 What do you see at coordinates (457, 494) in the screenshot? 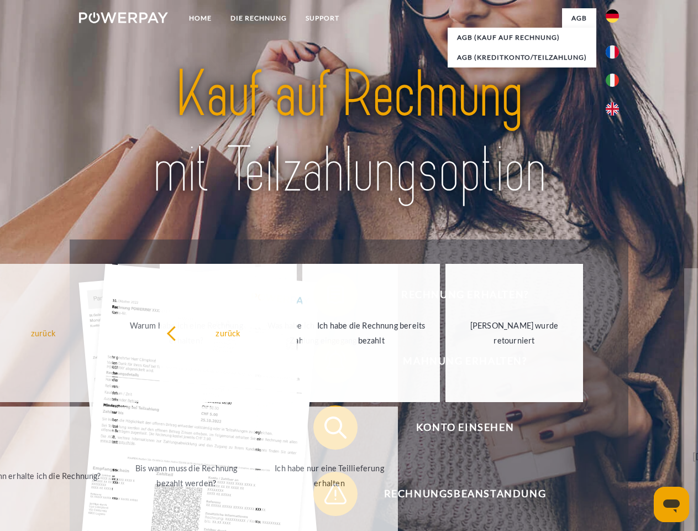
I see `button: Rechnungsbeanstandung` at bounding box center [457, 494].